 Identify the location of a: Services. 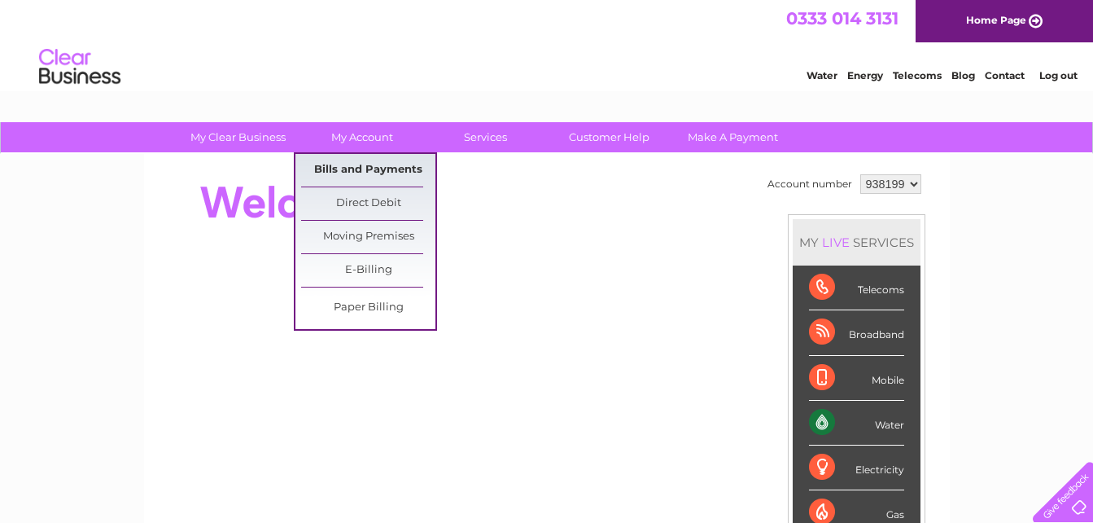
(485, 137).